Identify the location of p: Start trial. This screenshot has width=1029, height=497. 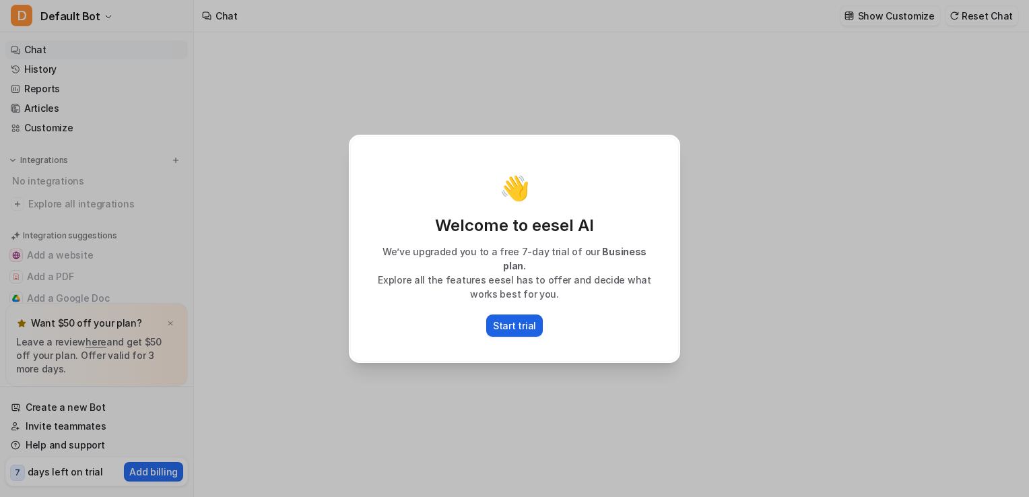
(514, 325).